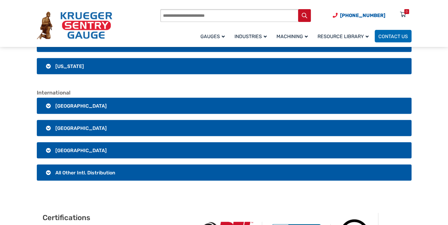  I want to click on a: Machining, so click(293, 36).